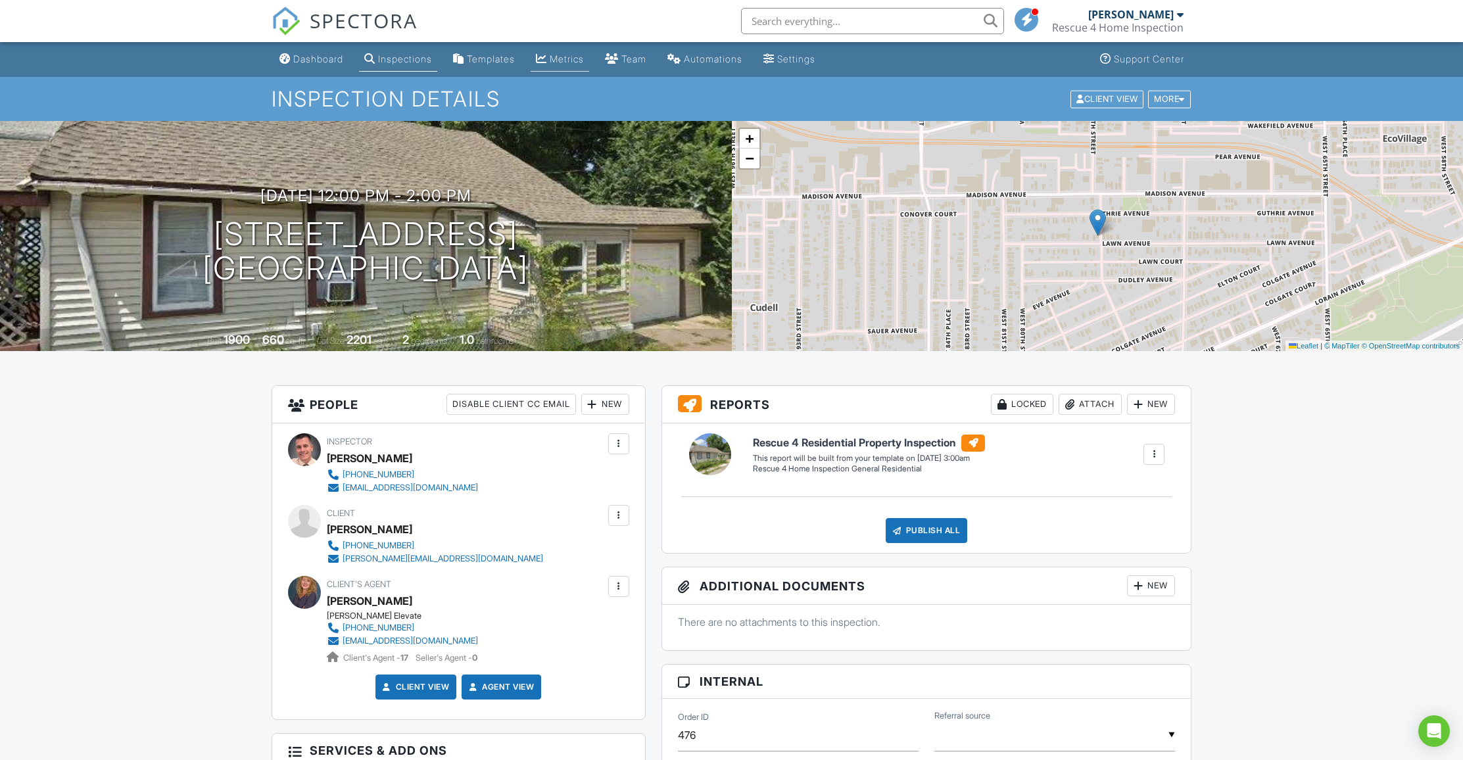  What do you see at coordinates (1434, 731) in the screenshot?
I see `div: Open Intercom Messenger` at bounding box center [1434, 731].